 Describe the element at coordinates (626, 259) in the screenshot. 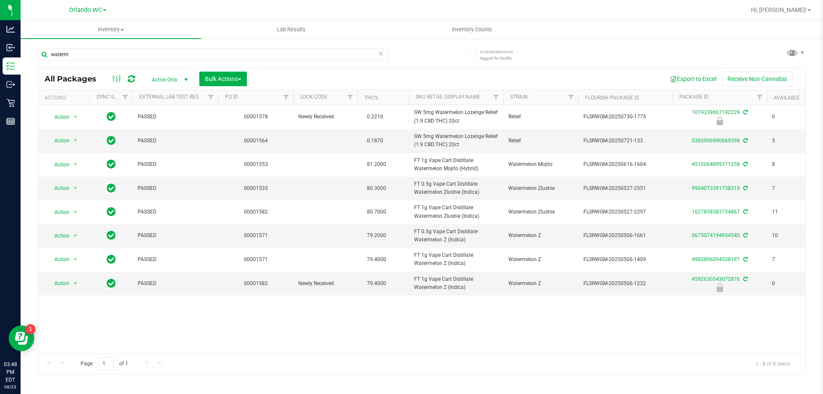

I see `span: FLSRWGM-20250506-1409` at that location.